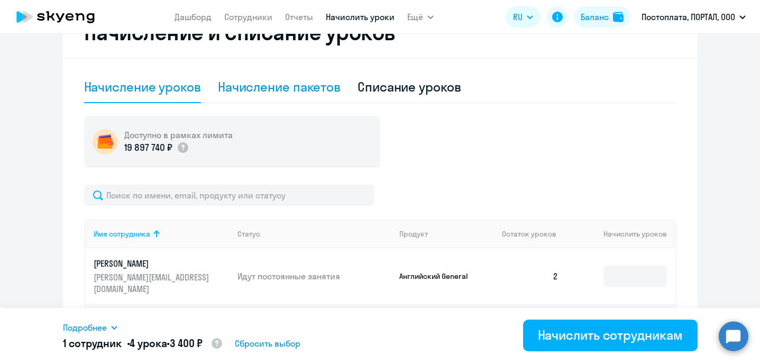  Describe the element at coordinates (415, 17) in the screenshot. I see `span: Ещё` at that location.